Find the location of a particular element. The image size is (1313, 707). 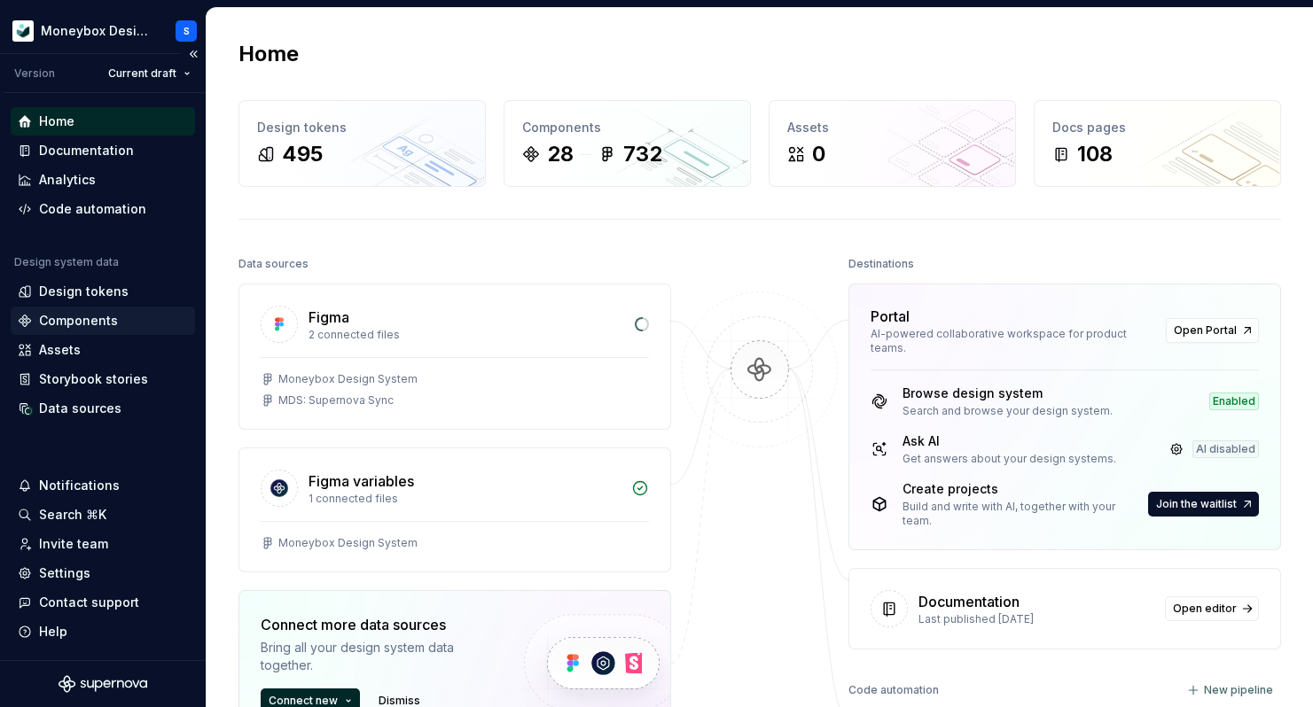

div: Home is located at coordinates (57, 121).